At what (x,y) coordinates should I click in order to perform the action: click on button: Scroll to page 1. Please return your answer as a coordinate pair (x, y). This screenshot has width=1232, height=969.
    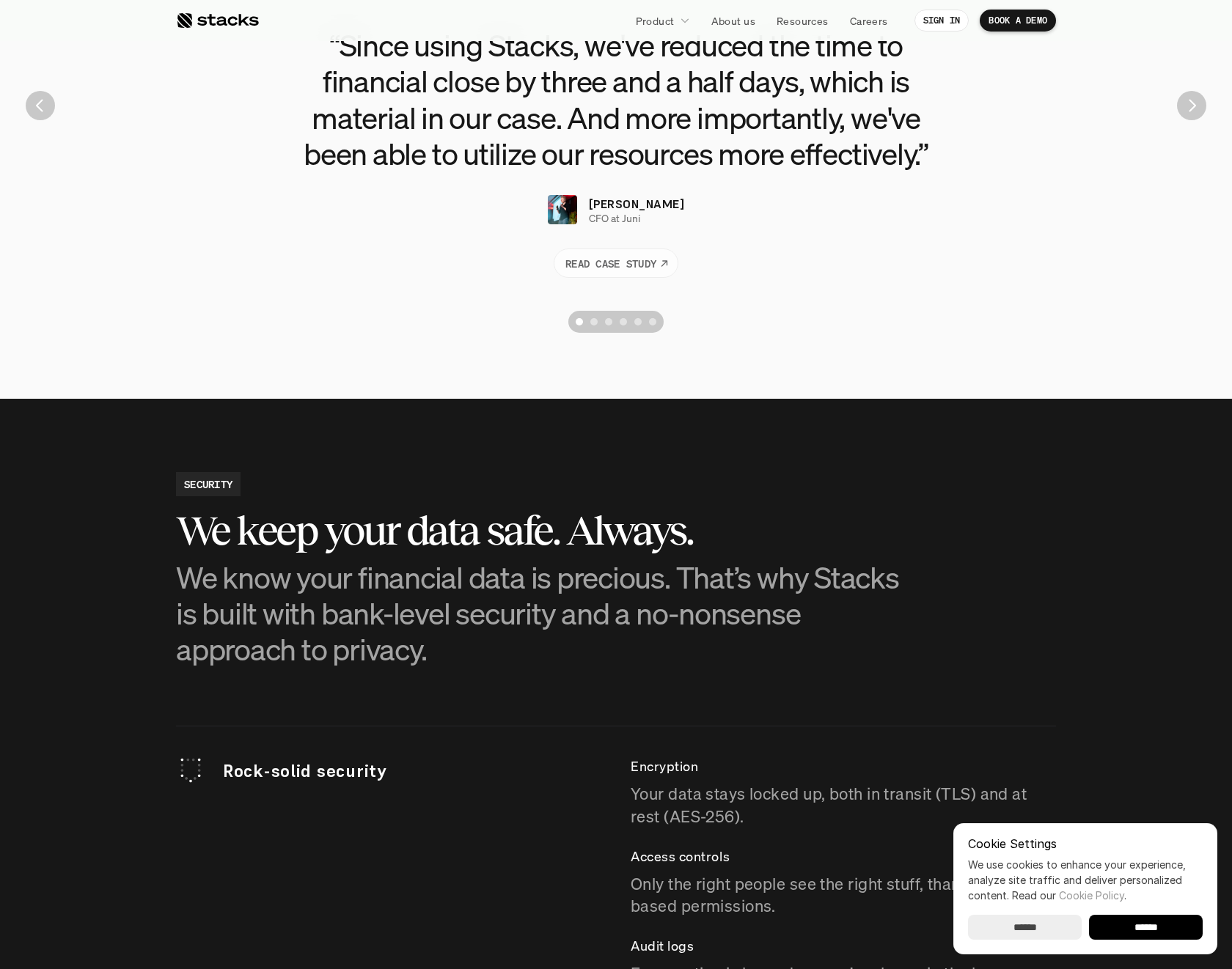
    Looking at the image, I should click on (577, 322).